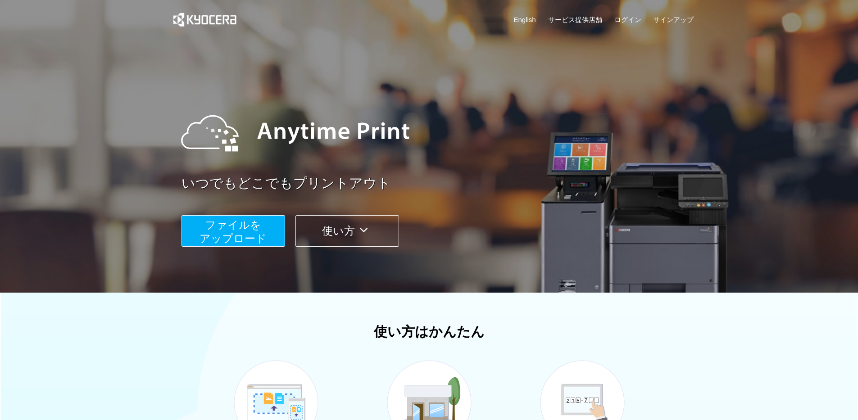 The image size is (858, 420). What do you see at coordinates (233, 231) in the screenshot?
I see `button: ファイルを​​アップロード` at bounding box center [233, 231].